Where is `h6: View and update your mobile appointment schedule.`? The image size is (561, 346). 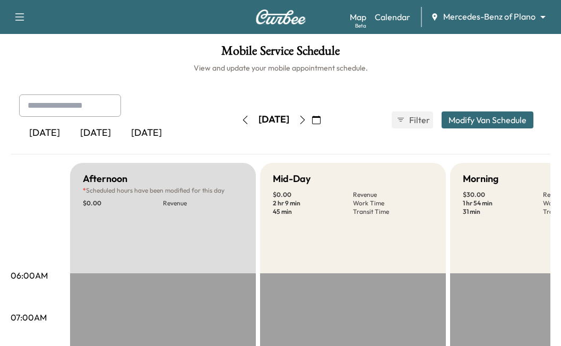
h6: View and update your mobile appointment schedule. is located at coordinates (280, 68).